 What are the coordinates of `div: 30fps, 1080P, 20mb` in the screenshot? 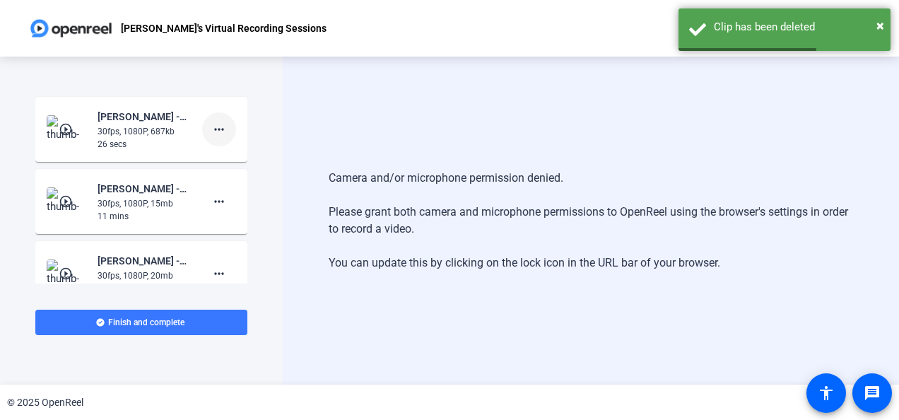 It's located at (145, 276).